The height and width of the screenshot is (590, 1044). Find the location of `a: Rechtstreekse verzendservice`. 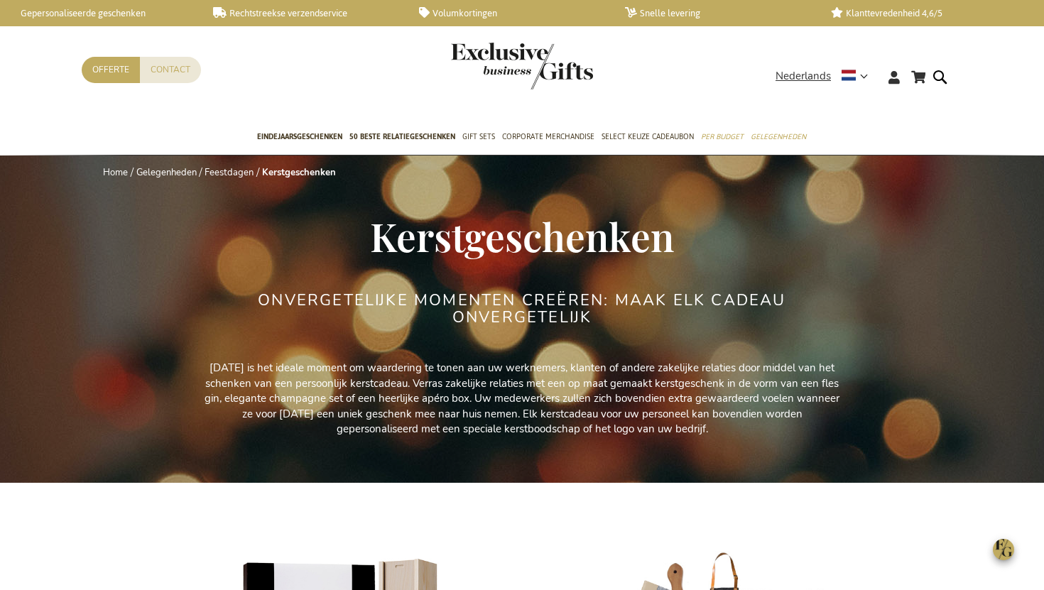

a: Rechtstreekse verzendservice is located at coordinates (305, 13).